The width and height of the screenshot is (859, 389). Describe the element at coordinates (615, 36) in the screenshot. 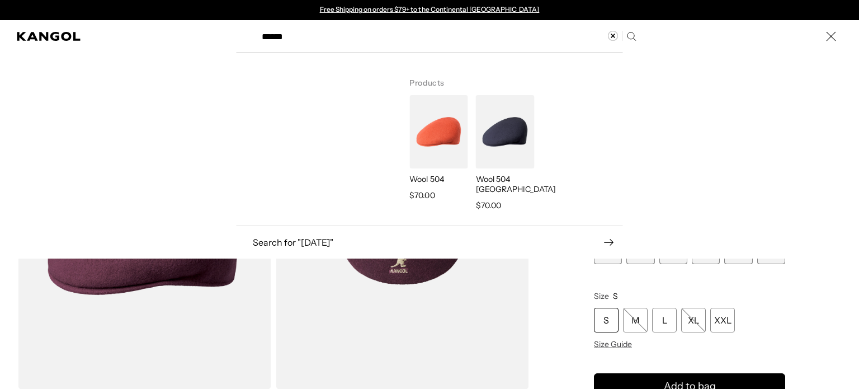

I see `button: Clear search term` at that location.